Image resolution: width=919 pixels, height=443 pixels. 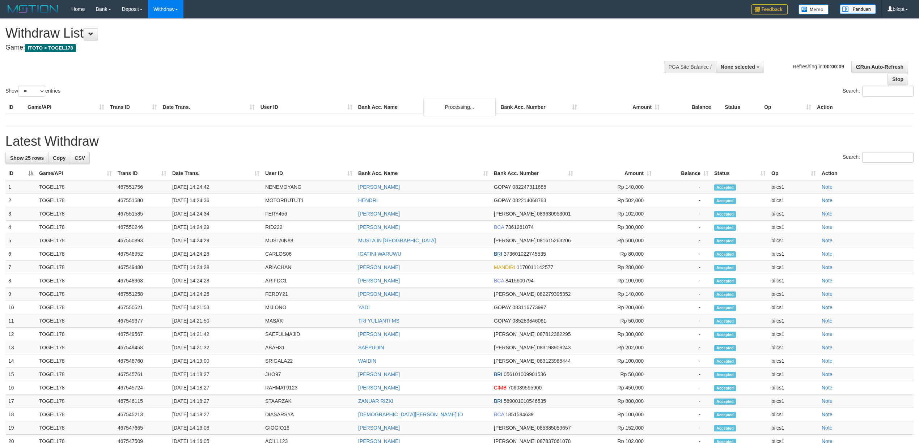 I want to click on button: None selected, so click(x=740, y=67).